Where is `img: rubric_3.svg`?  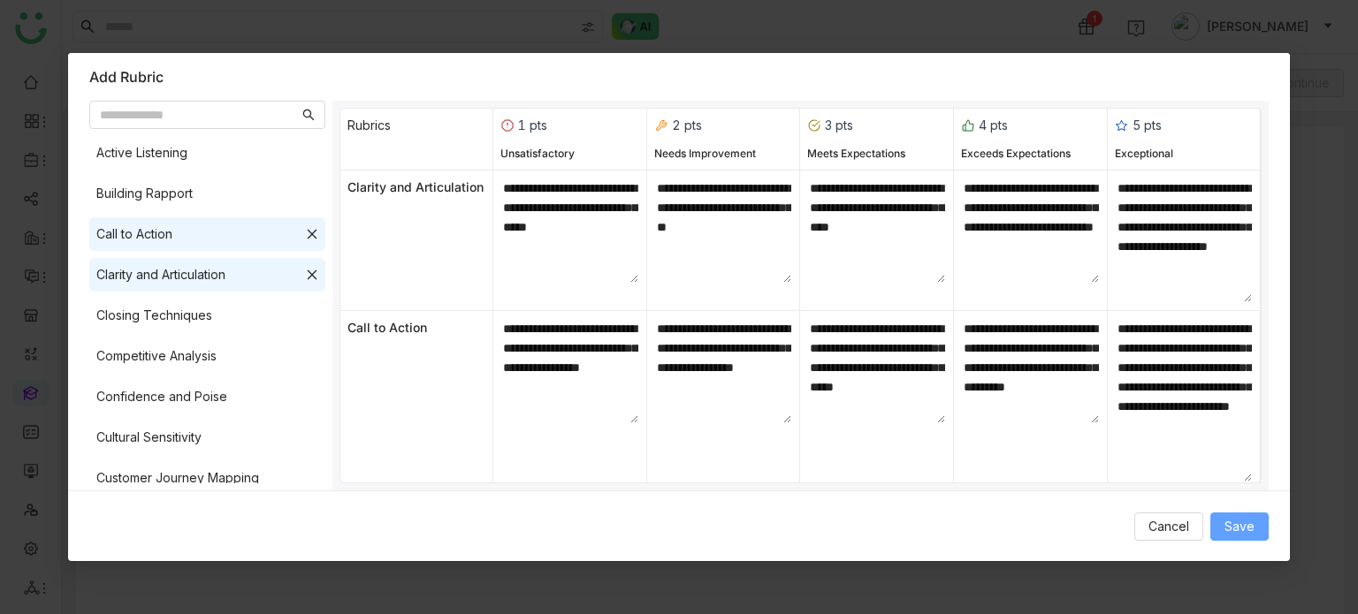
img: rubric_3.svg is located at coordinates (814, 126).